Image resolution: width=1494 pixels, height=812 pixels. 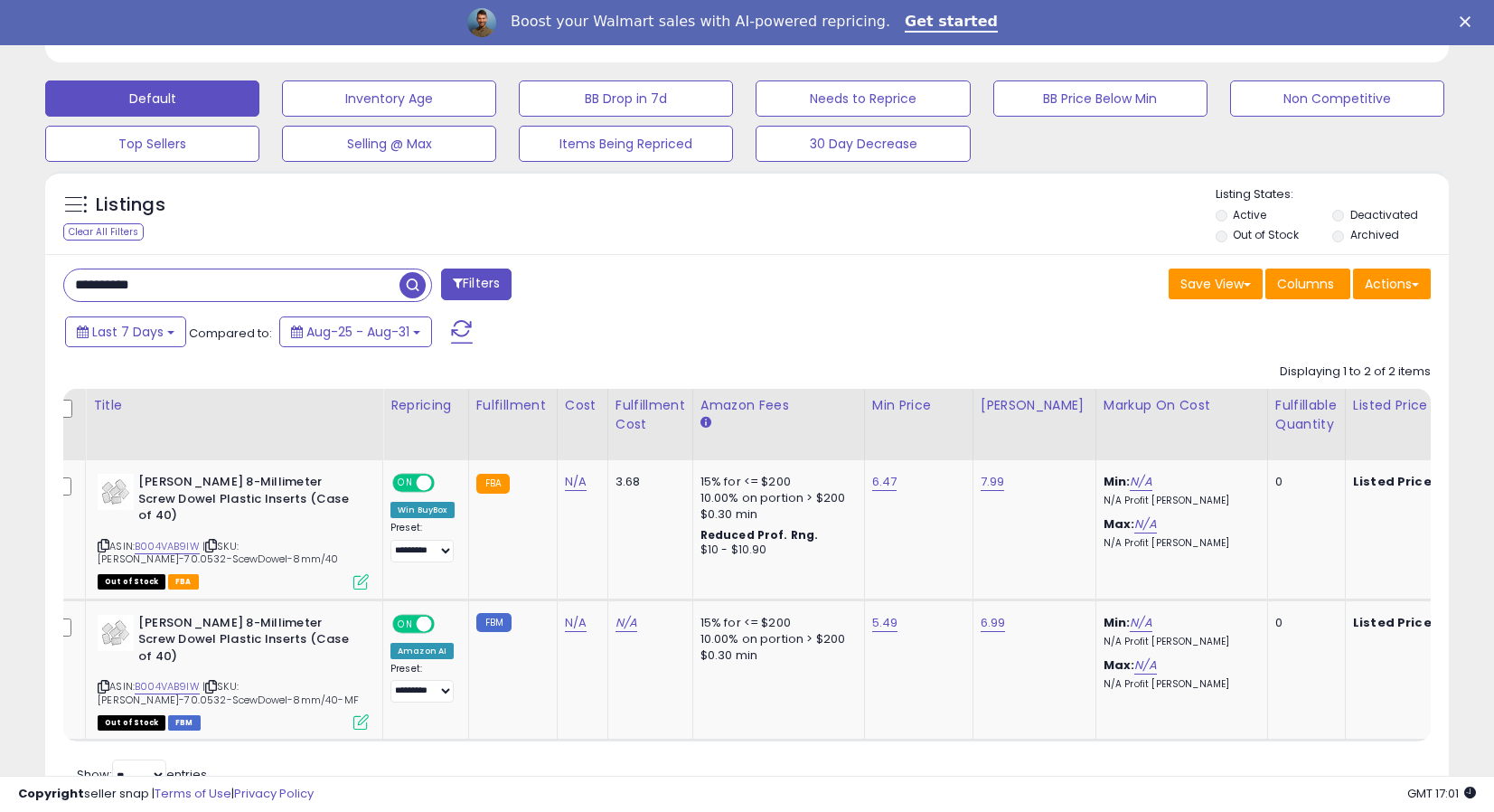 What do you see at coordinates (1216, 284) in the screenshot?
I see `button: Save View` at bounding box center [1216, 284].